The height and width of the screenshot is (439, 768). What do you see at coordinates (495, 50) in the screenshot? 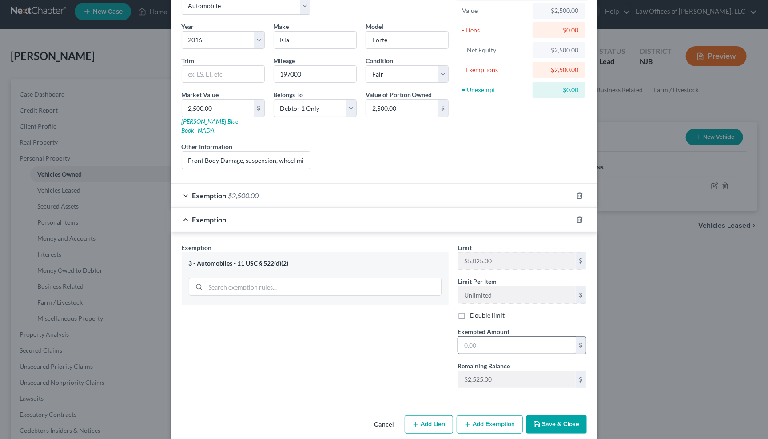
I see `div: = Net Equity` at bounding box center [495, 50].